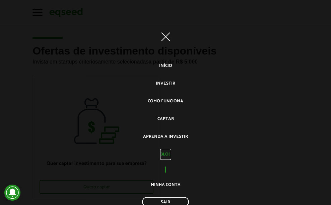 The width and height of the screenshot is (331, 205). I want to click on a: Minha conta, so click(166, 185).